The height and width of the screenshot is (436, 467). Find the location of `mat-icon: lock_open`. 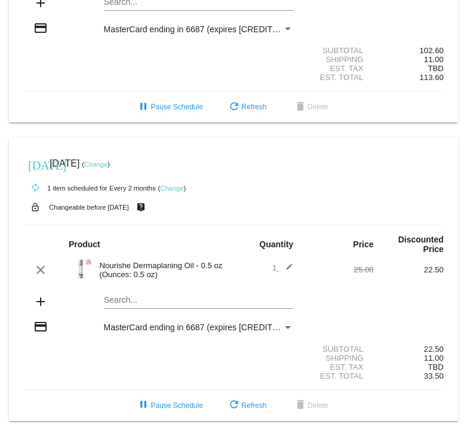

mat-icon: lock_open is located at coordinates (35, 207).